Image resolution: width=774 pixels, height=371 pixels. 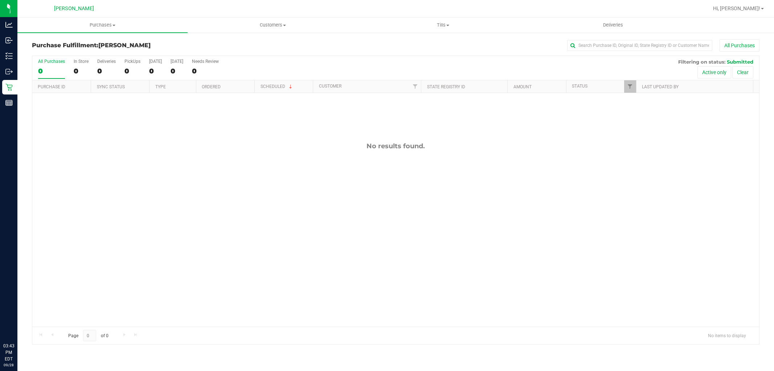 I want to click on a: Sync Status, so click(x=111, y=87).